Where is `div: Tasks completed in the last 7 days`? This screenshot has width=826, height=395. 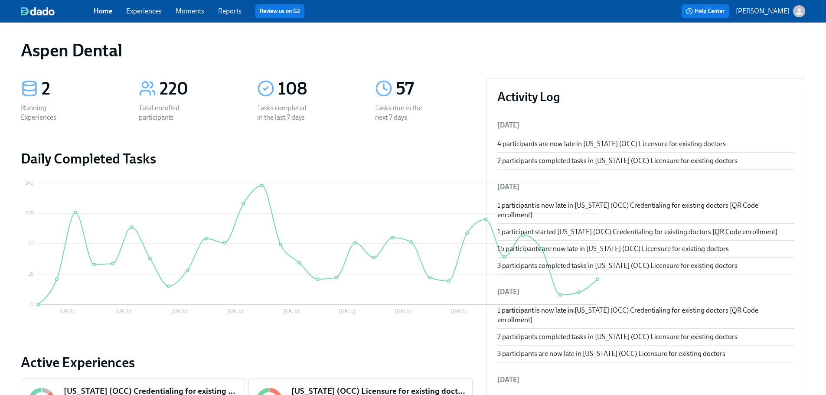 div: Tasks completed in the last 7 days is located at coordinates (285, 113).